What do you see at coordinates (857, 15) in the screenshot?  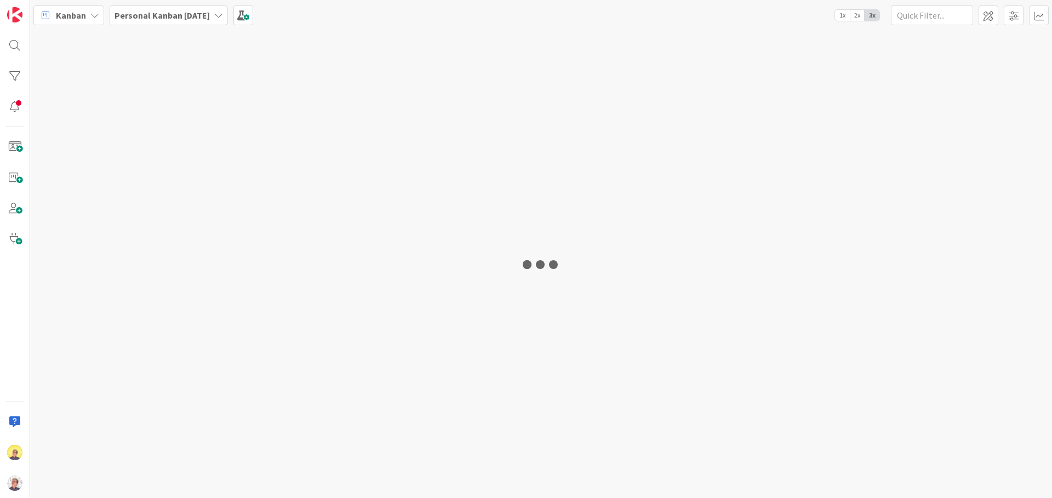 I see `span: 2x` at bounding box center [857, 15].